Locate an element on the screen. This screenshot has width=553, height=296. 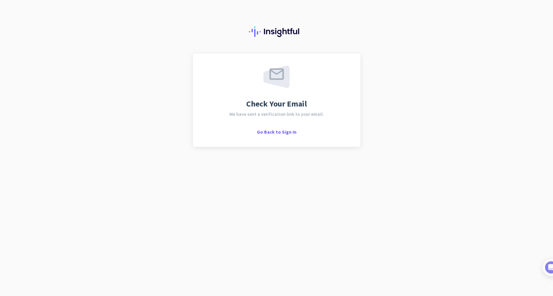
span: Go Back to Sign In is located at coordinates (277, 132).